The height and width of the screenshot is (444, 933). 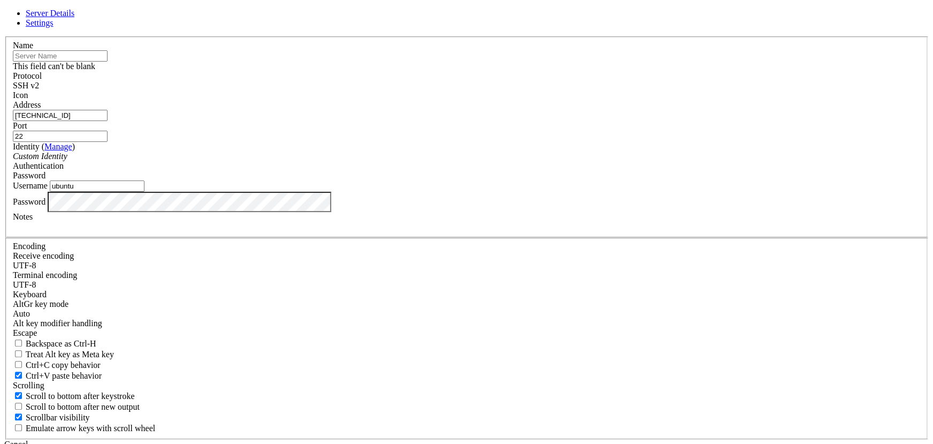 I want to click on input: Port Number, so click(x=60, y=136).